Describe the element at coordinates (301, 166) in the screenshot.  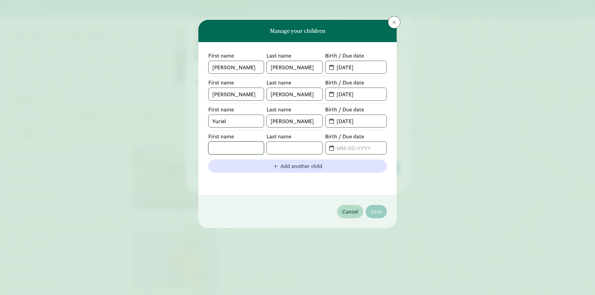
I see `span: Add another child` at that location.